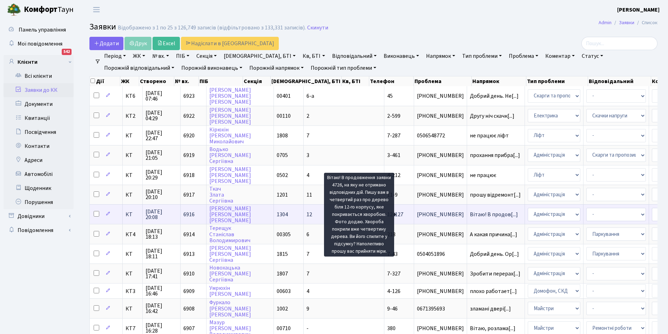 This screenshot has width=668, height=334. I want to click on span: 6, so click(308, 235).